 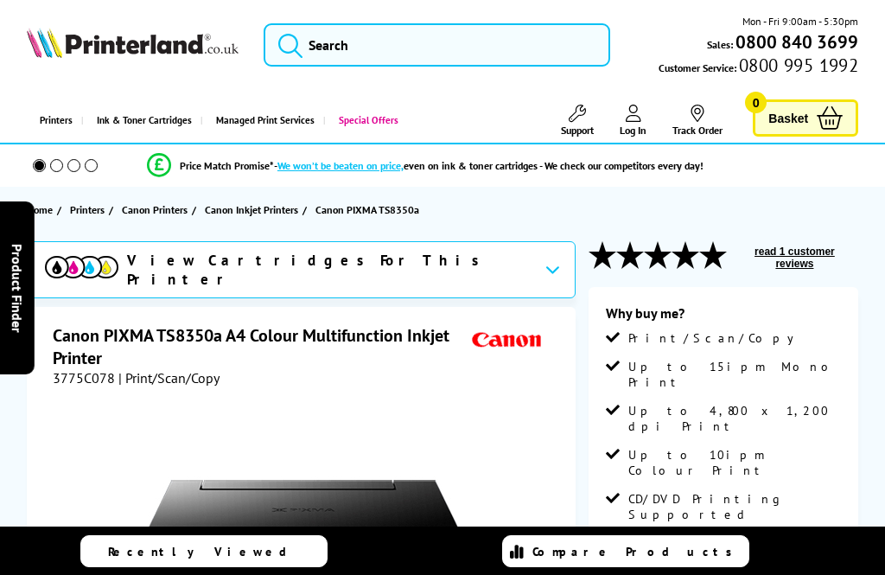 I want to click on a: Home, so click(x=41, y=209).